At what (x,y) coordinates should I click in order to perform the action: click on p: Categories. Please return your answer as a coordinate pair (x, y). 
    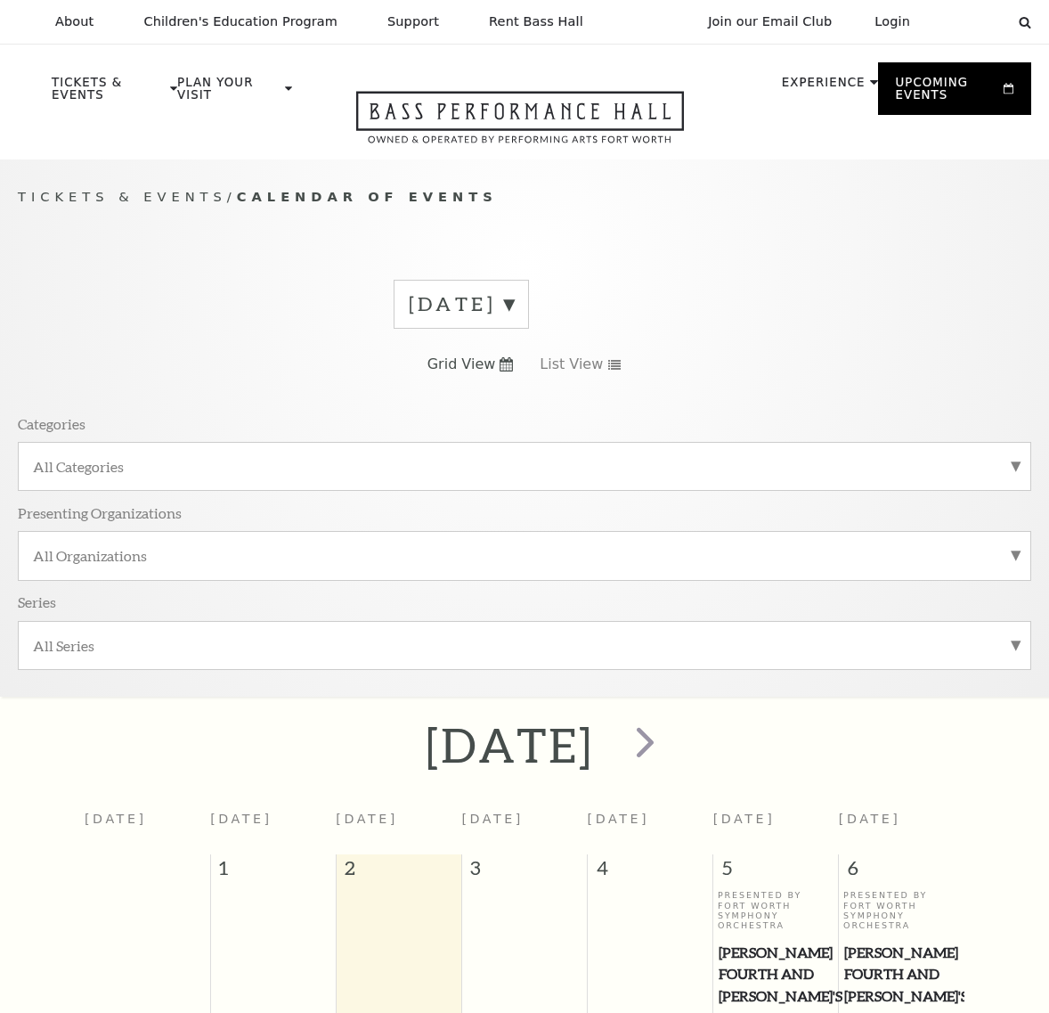
    Looking at the image, I should click on (52, 423).